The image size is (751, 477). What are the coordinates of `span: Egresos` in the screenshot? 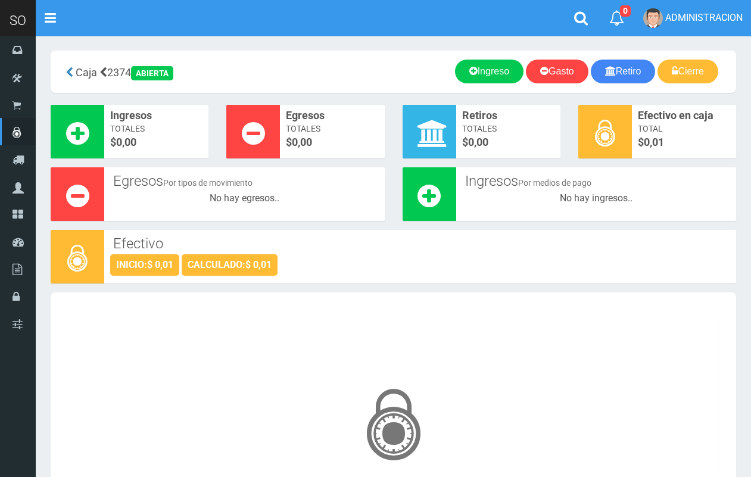 It's located at (332, 116).